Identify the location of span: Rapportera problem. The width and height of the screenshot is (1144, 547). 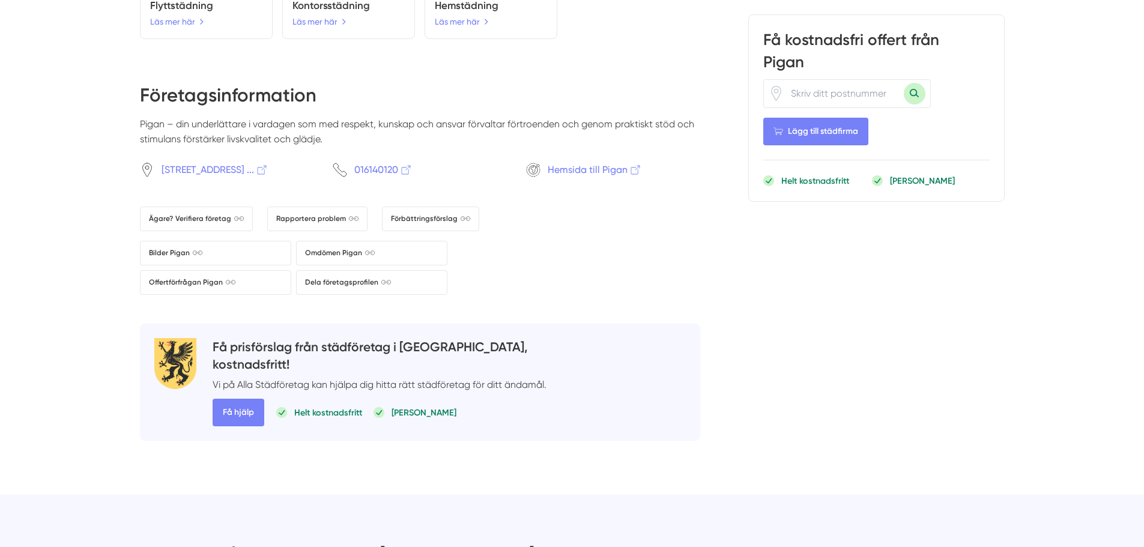
(317, 219).